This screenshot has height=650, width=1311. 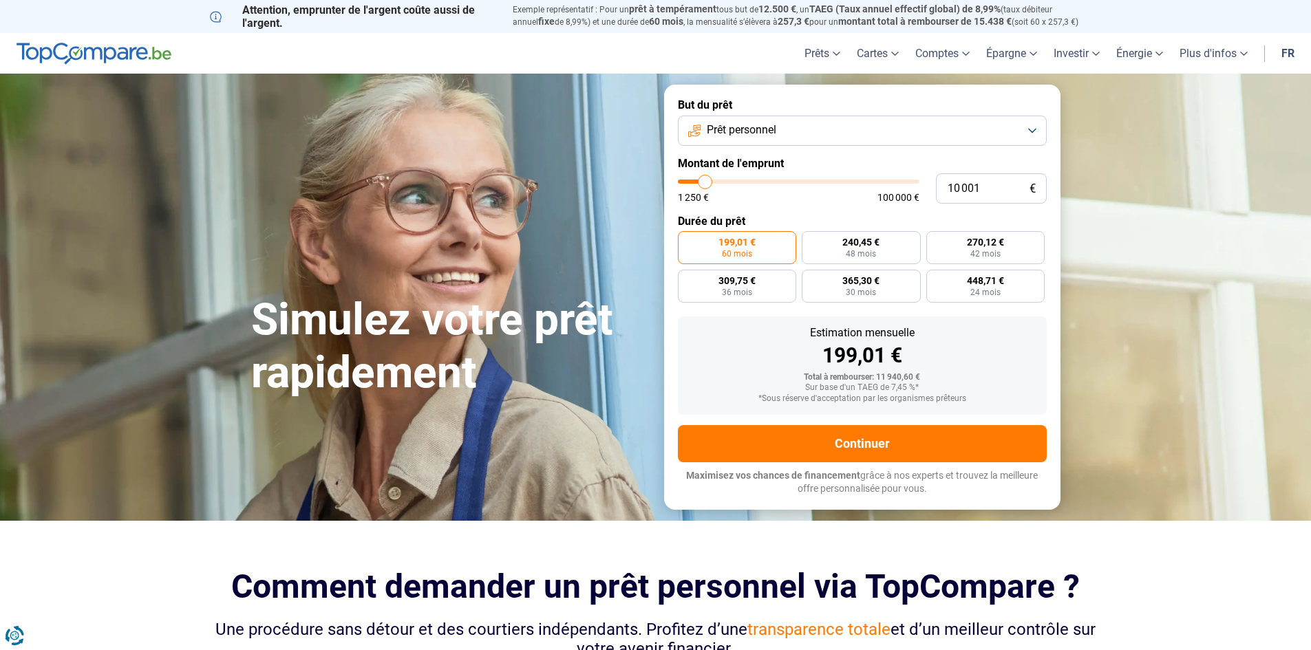 What do you see at coordinates (823, 53) in the screenshot?
I see `a: Prêts` at bounding box center [823, 53].